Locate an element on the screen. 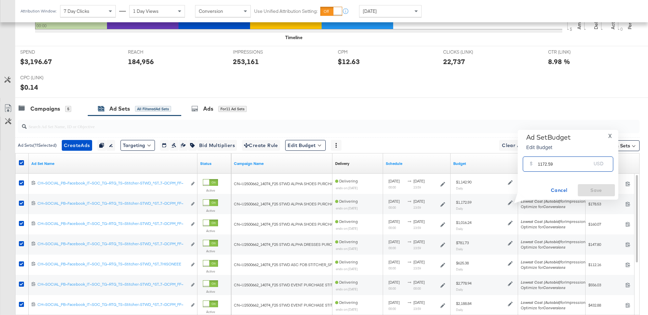 This screenshot has height=315, width=648. div: $781.73 is located at coordinates (463, 243).